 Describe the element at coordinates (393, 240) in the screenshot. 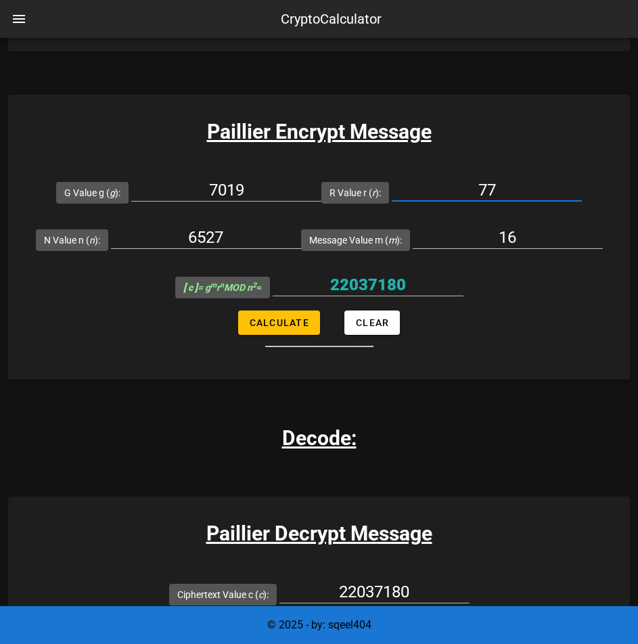

I see `i: m` at that location.